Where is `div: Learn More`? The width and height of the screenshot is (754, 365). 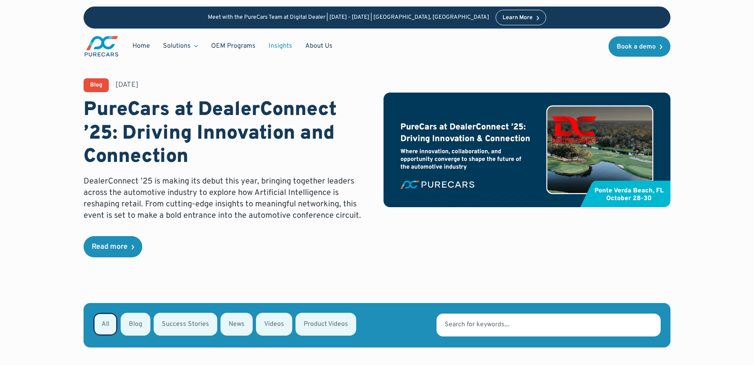
div: Learn More is located at coordinates (518, 18).